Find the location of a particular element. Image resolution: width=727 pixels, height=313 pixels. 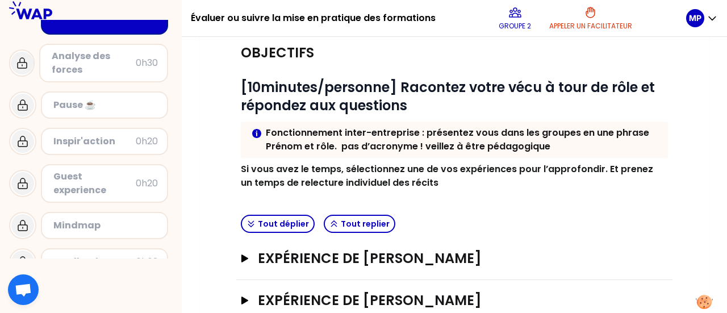

button: Tout replier is located at coordinates (360, 224).